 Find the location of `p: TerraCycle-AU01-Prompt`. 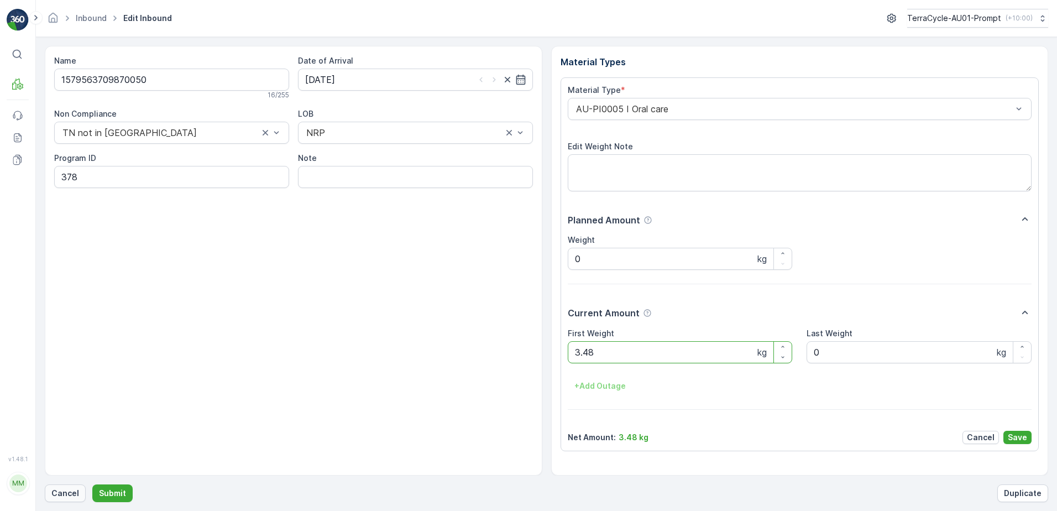

p: TerraCycle-AU01-Prompt is located at coordinates (954, 18).